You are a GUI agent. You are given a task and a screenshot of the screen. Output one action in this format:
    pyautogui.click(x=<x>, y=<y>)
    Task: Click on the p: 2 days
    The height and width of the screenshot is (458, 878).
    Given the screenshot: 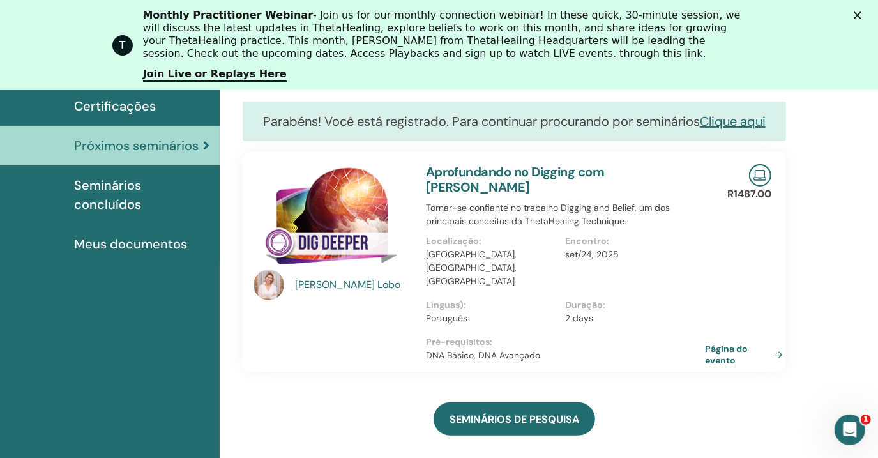 What is the action you would take?
    pyautogui.click(x=631, y=318)
    